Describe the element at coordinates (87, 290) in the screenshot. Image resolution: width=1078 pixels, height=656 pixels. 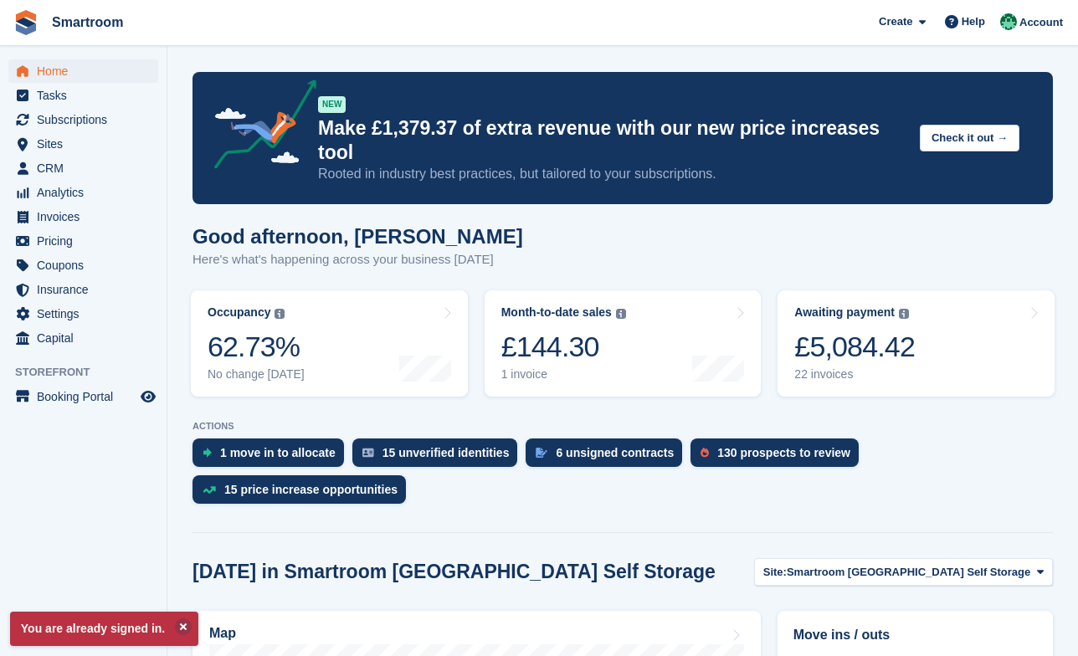
I see `span: Insurance` at that location.